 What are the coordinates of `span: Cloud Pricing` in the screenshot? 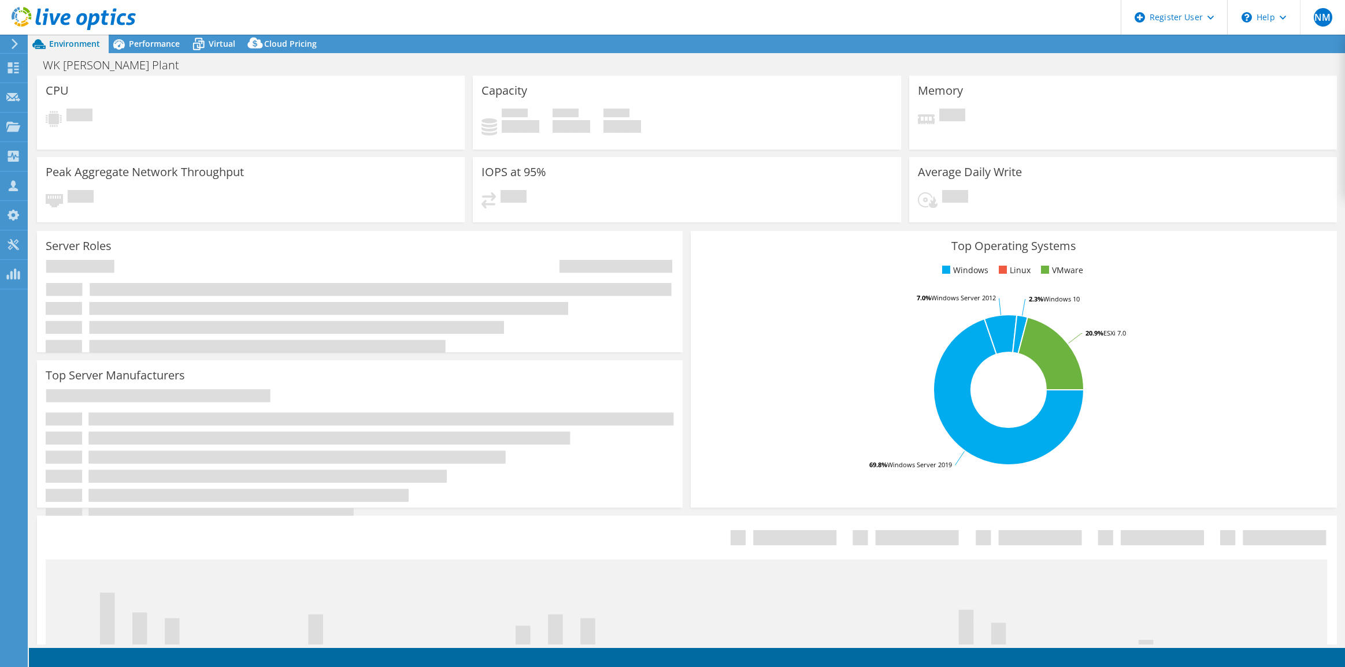 It's located at (290, 43).